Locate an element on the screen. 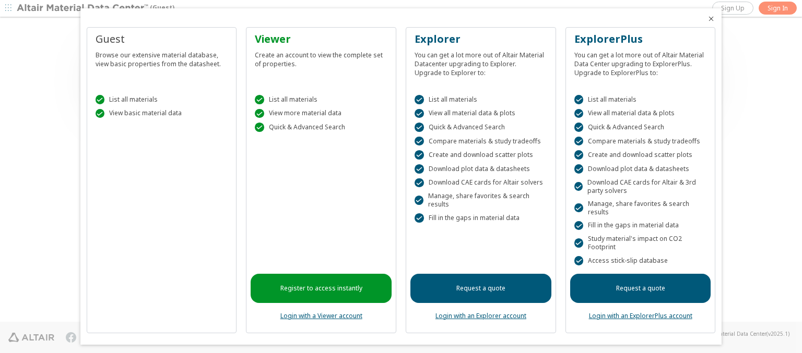 This screenshot has height=353, width=802. div: Guest is located at coordinates (162, 39).